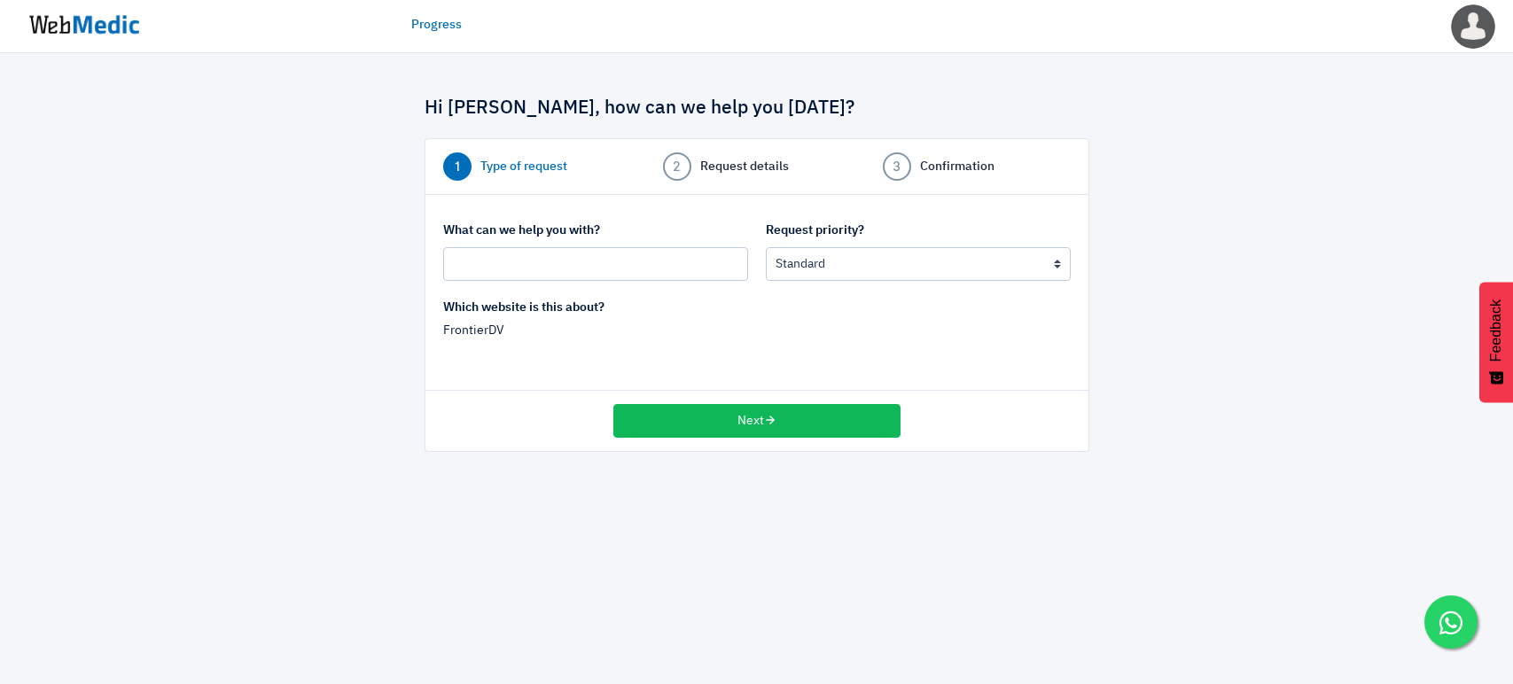 Image resolution: width=1513 pixels, height=684 pixels. I want to click on button: Next, so click(757, 421).